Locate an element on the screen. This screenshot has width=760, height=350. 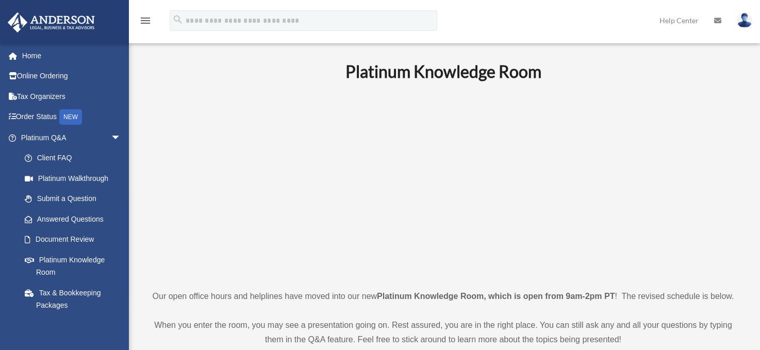
a: Client FAQ is located at coordinates (75, 158).